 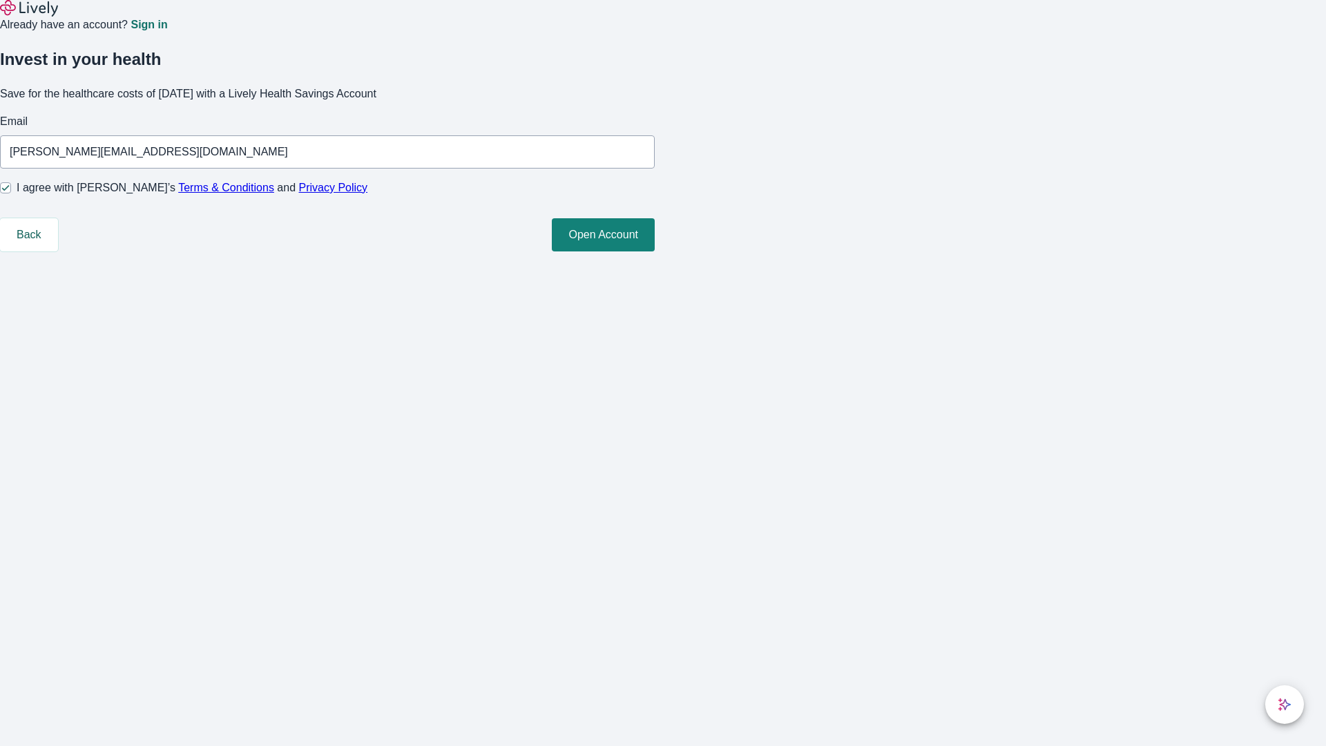 I want to click on a: Privacy Policy, so click(x=334, y=187).